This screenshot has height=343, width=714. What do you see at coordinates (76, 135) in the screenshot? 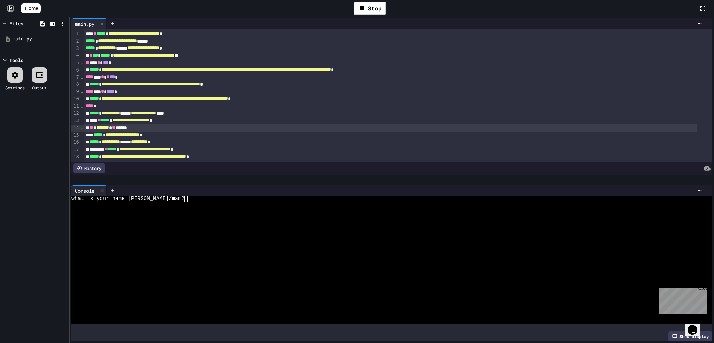
I see `div: 15` at bounding box center [76, 135].